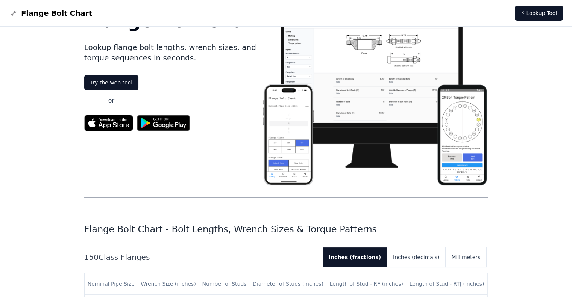 This screenshot has height=297, width=572. Describe the element at coordinates (164, 123) in the screenshot. I see `img: Get it on Google Play` at that location.